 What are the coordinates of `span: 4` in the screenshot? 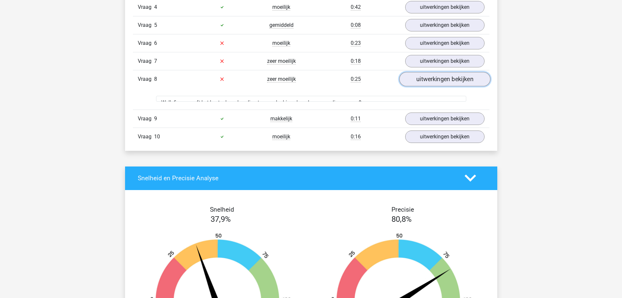 It's located at (155, 7).